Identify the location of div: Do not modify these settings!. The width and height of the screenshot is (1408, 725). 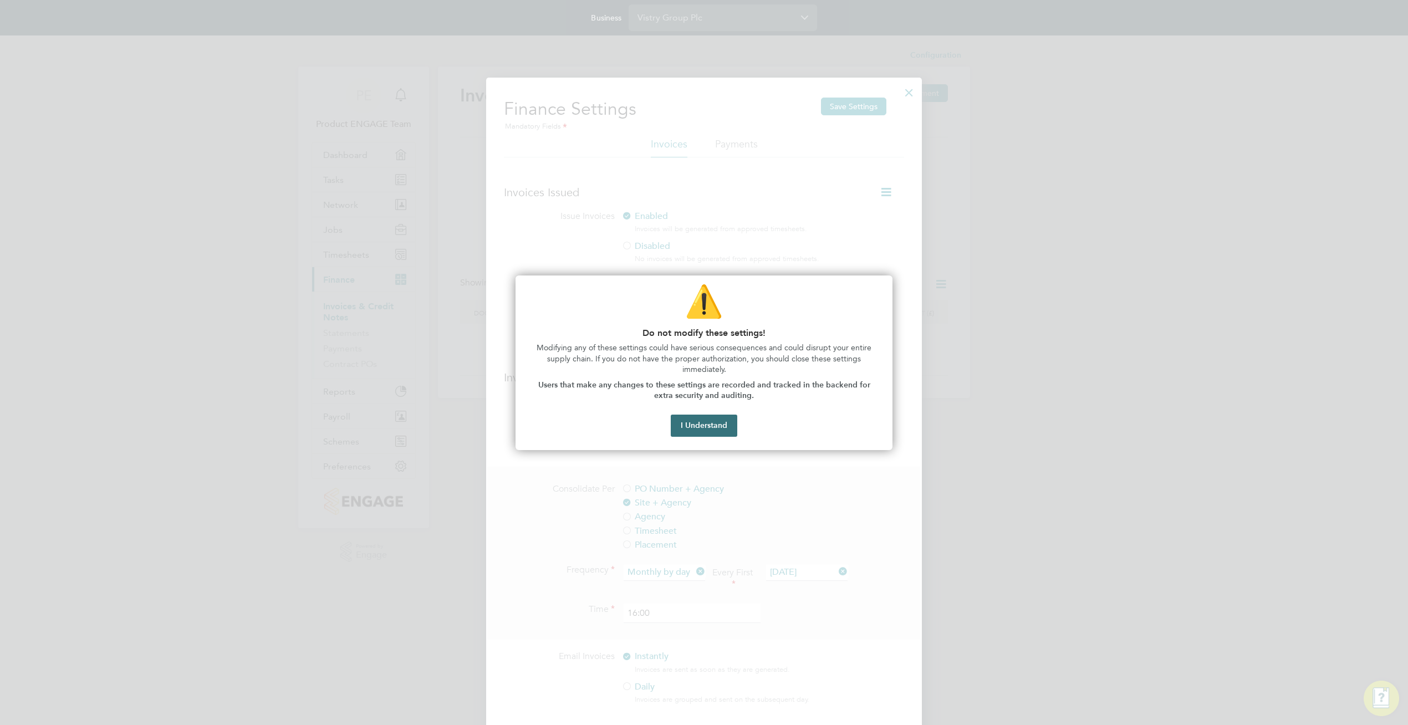
(704, 363).